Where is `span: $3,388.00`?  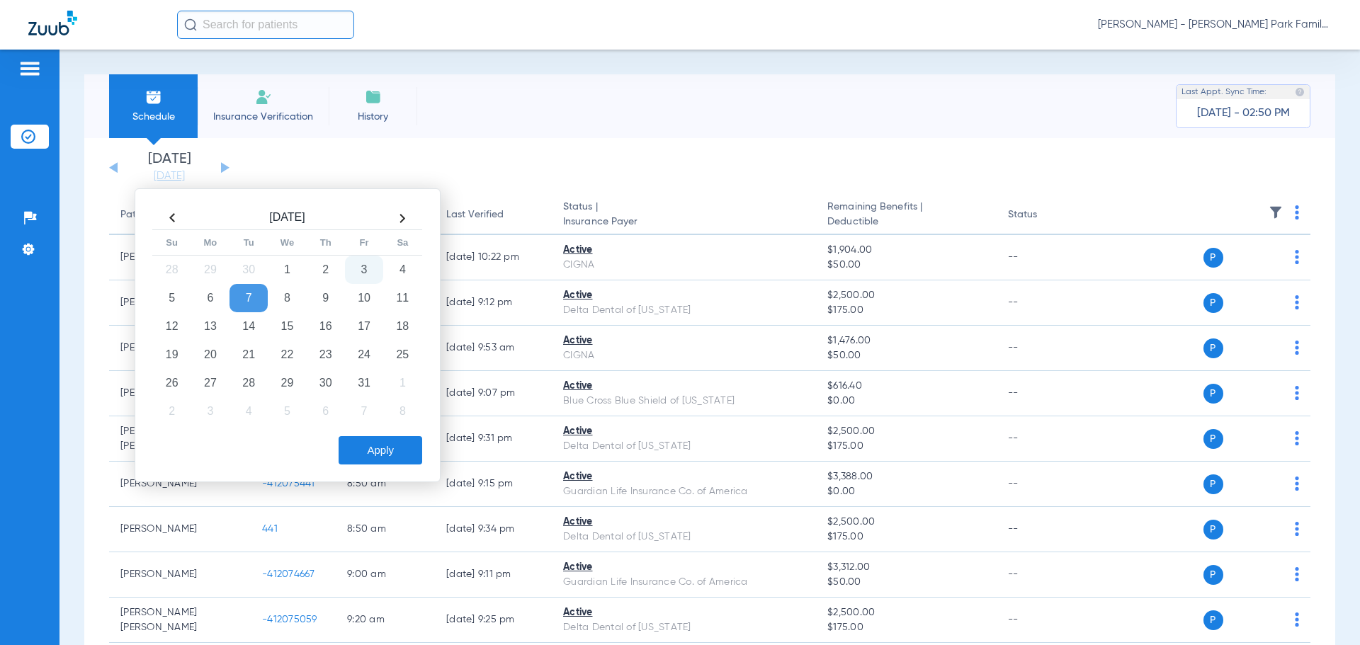
span: $3,388.00 is located at coordinates (906, 477).